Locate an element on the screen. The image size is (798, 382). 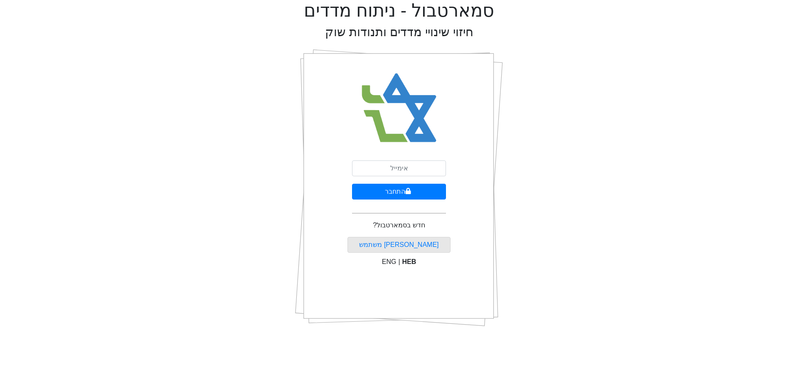
span: ENG is located at coordinates (389, 261).